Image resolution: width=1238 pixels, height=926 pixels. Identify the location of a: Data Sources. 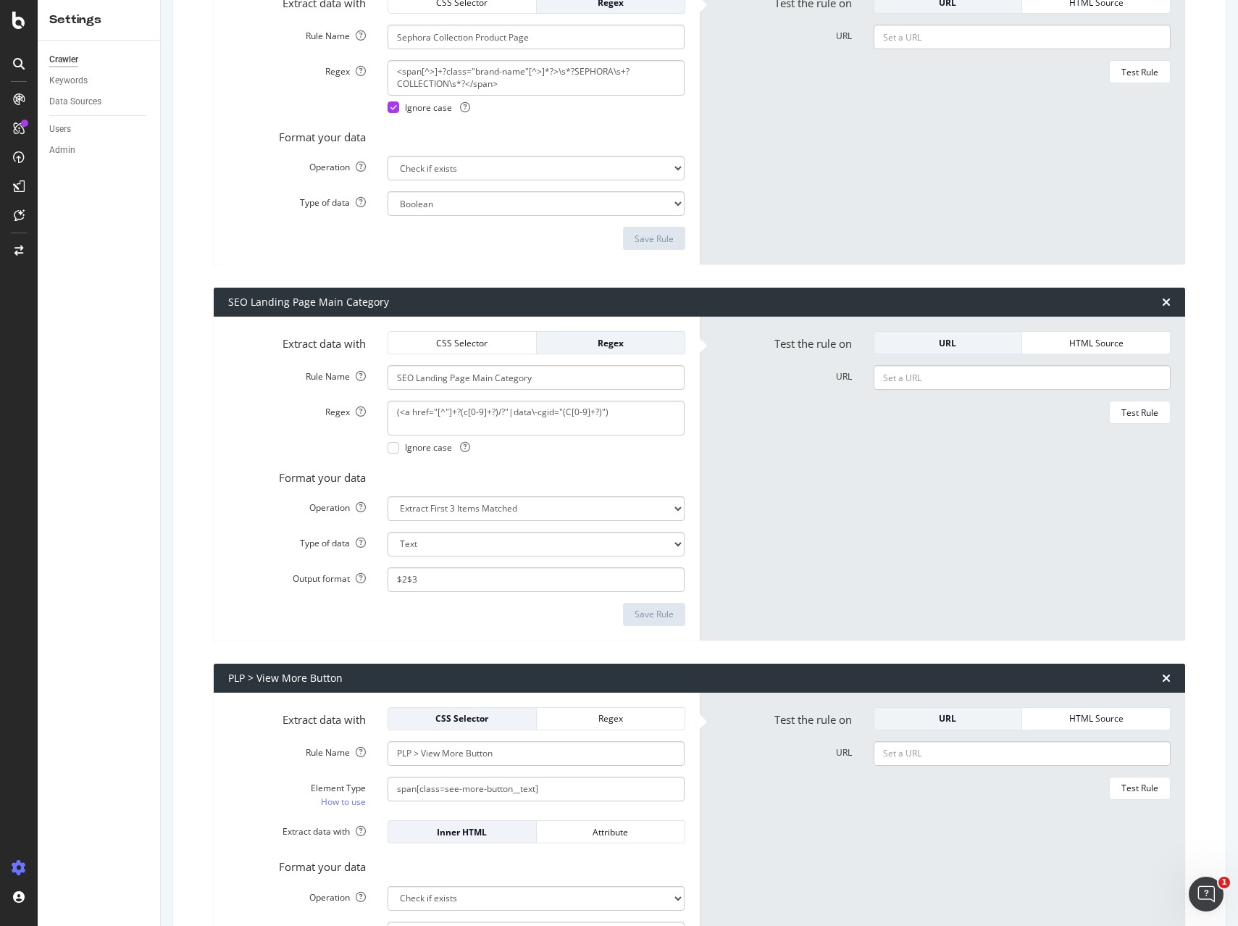
(99, 101).